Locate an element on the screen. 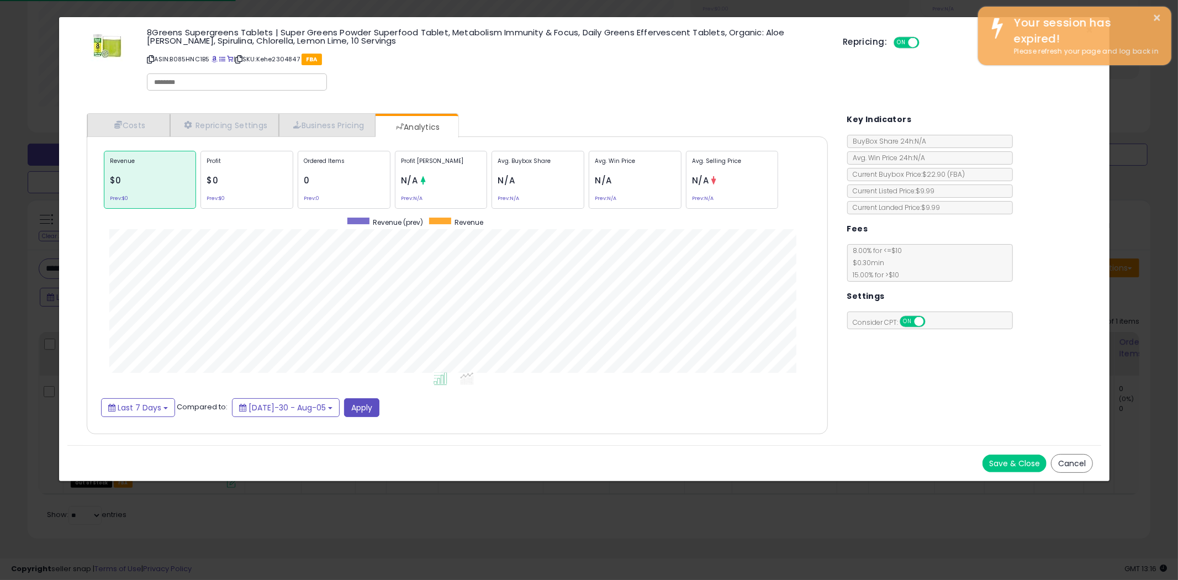  span: Current Buybox Price: is located at coordinates (906, 174).